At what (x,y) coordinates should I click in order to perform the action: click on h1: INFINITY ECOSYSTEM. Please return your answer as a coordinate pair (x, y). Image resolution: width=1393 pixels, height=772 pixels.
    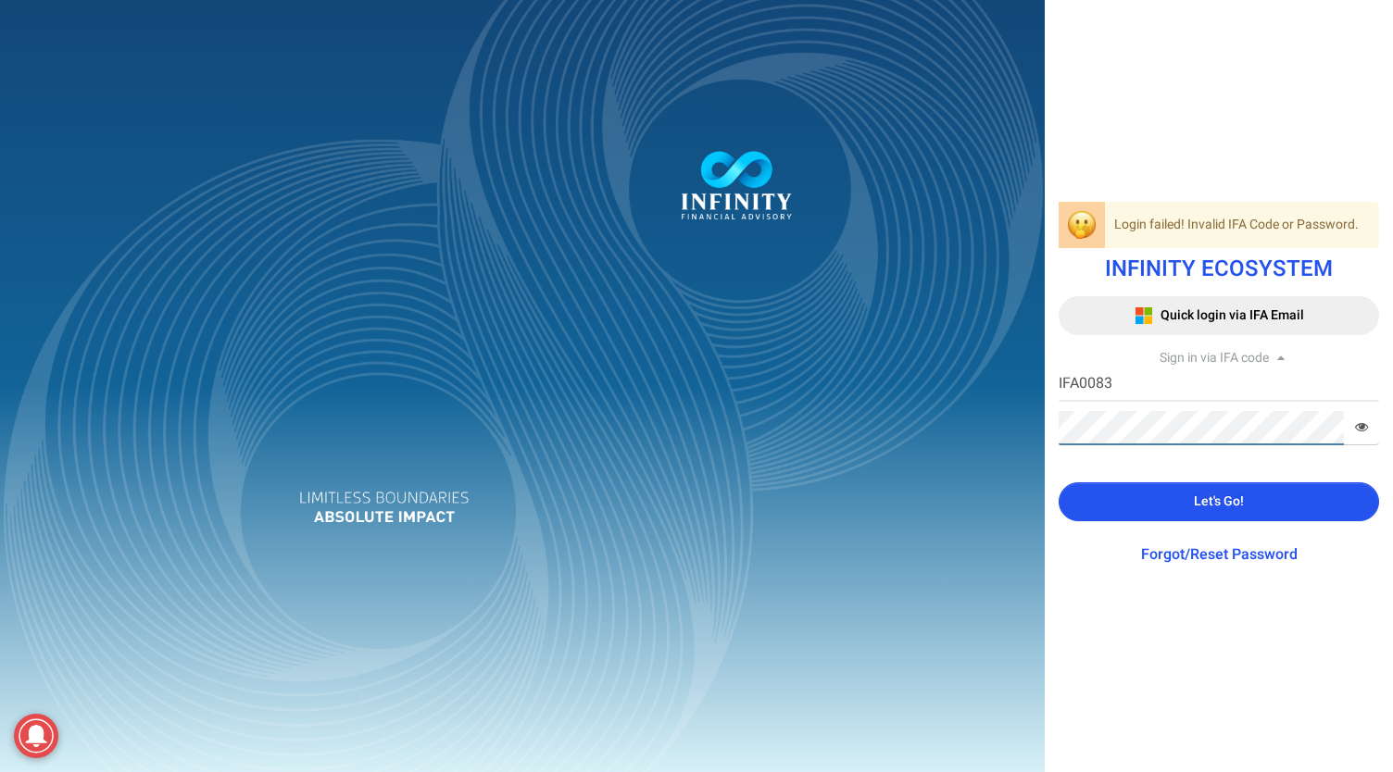
    Looking at the image, I should click on (1219, 269).